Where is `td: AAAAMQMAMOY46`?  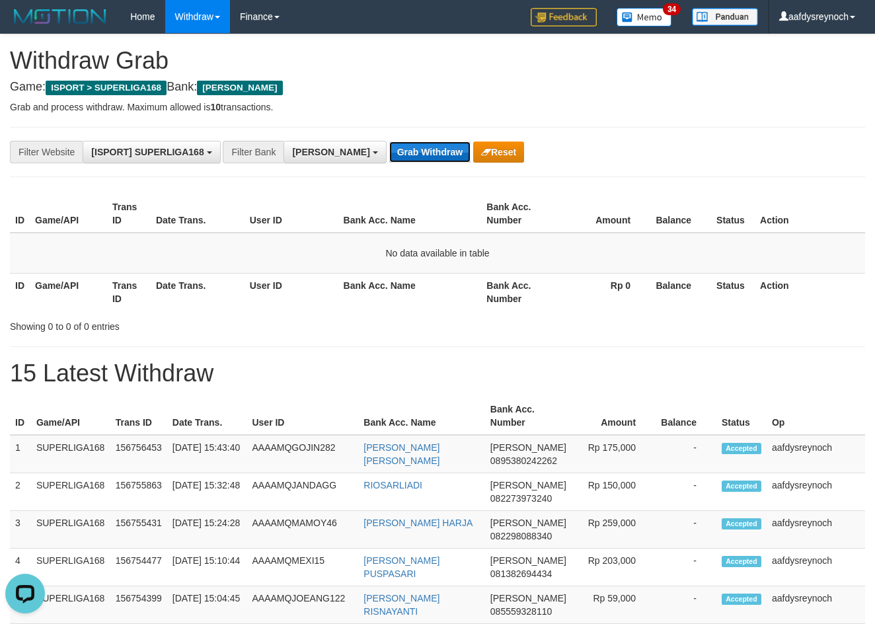 td: AAAAMQMAMOY46 is located at coordinates (302, 529).